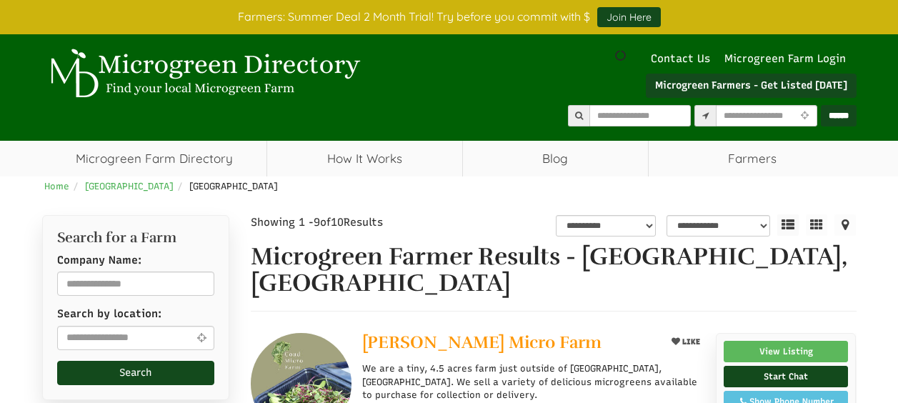  What do you see at coordinates (605, 226) in the screenshot?
I see `select: overall_rating_filter-1` at bounding box center [605, 226].